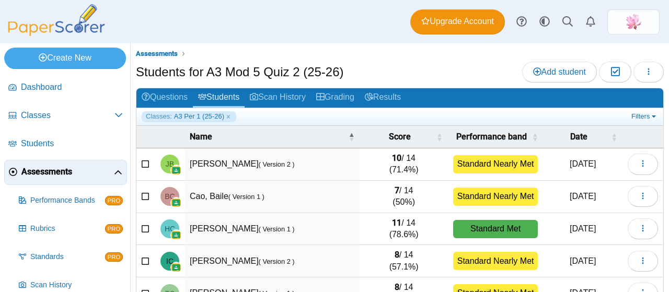  Describe the element at coordinates (170, 164) in the screenshot. I see `span: Joshua Barraza` at that location.